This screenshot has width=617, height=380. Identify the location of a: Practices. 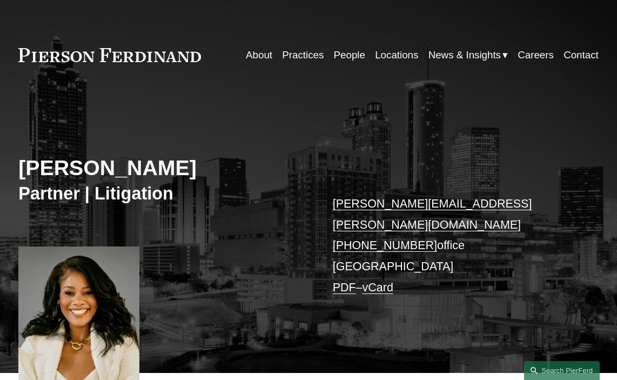
(303, 55).